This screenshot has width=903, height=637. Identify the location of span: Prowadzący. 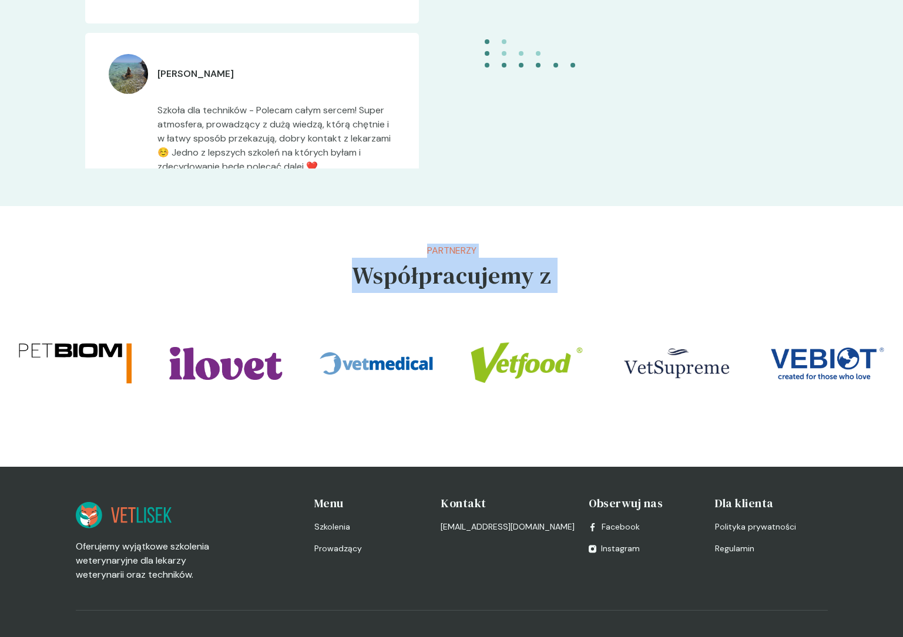
(338, 549).